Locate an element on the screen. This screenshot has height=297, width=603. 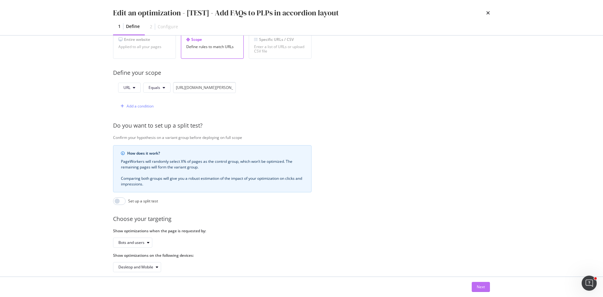
div: Confirm your hypothesis on a variant group before deploying on full scope is located at coordinates (317, 137).